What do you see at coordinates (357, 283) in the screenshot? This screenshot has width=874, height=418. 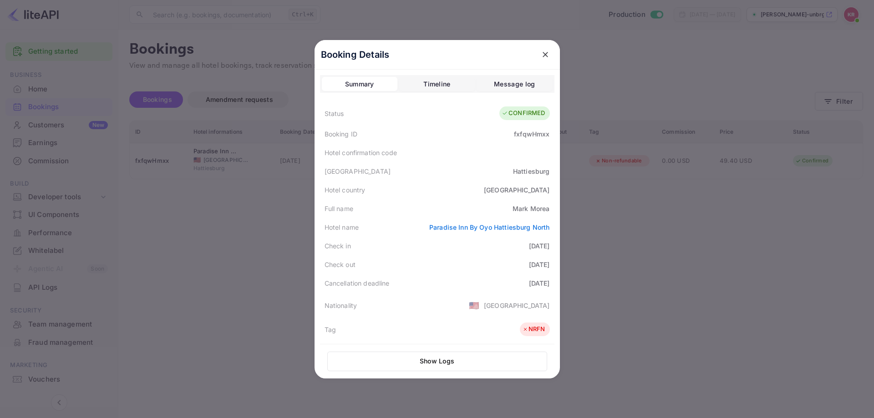 I see `div: Cancellation deadline` at bounding box center [357, 283].